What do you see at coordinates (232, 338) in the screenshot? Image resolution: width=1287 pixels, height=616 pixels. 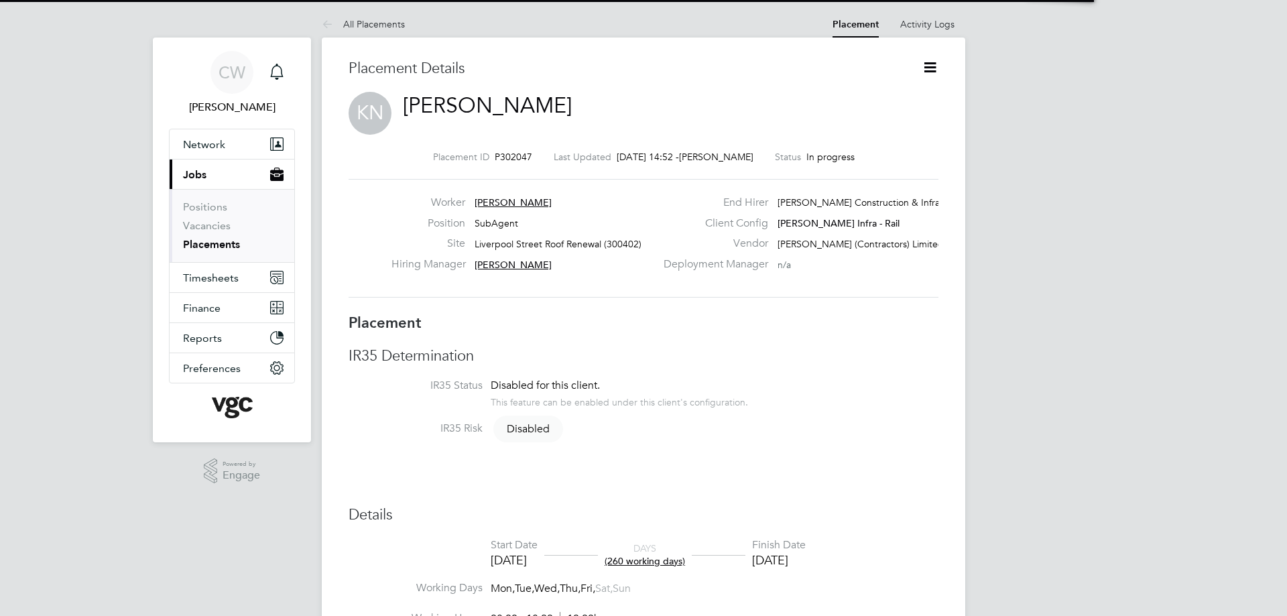 I see `button: Reports` at bounding box center [232, 338].